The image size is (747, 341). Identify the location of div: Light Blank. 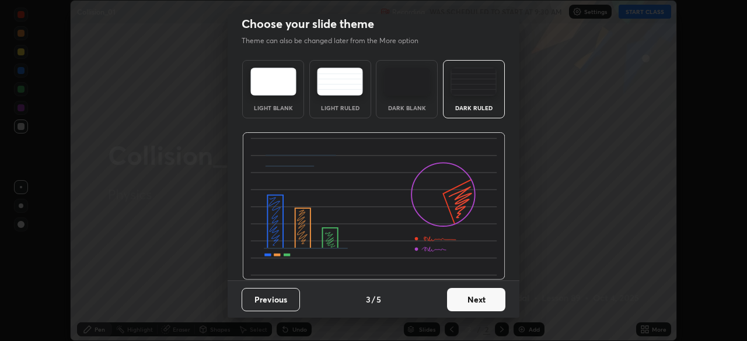
(273, 108).